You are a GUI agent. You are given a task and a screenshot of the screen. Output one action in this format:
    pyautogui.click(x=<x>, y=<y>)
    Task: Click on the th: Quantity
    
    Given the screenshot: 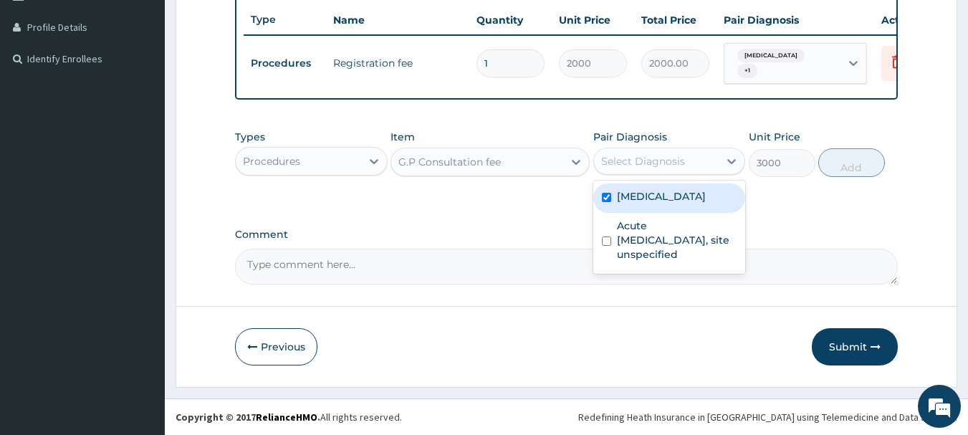 What is the action you would take?
    pyautogui.click(x=510, y=20)
    